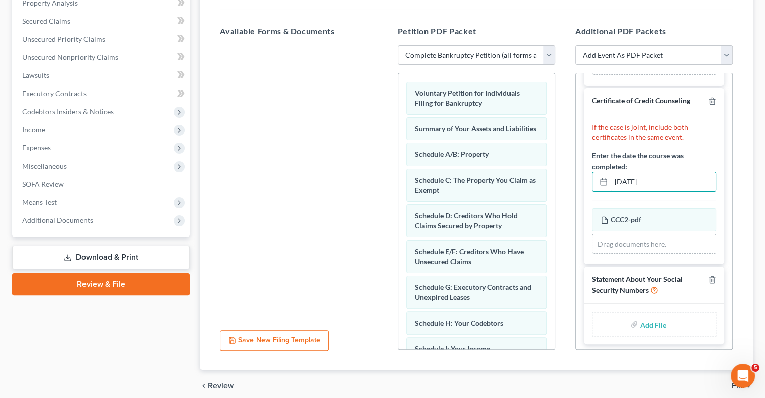 The height and width of the screenshot is (398, 765). What do you see at coordinates (16, 14) in the screenshot?
I see `button: go back` at bounding box center [16, 14].